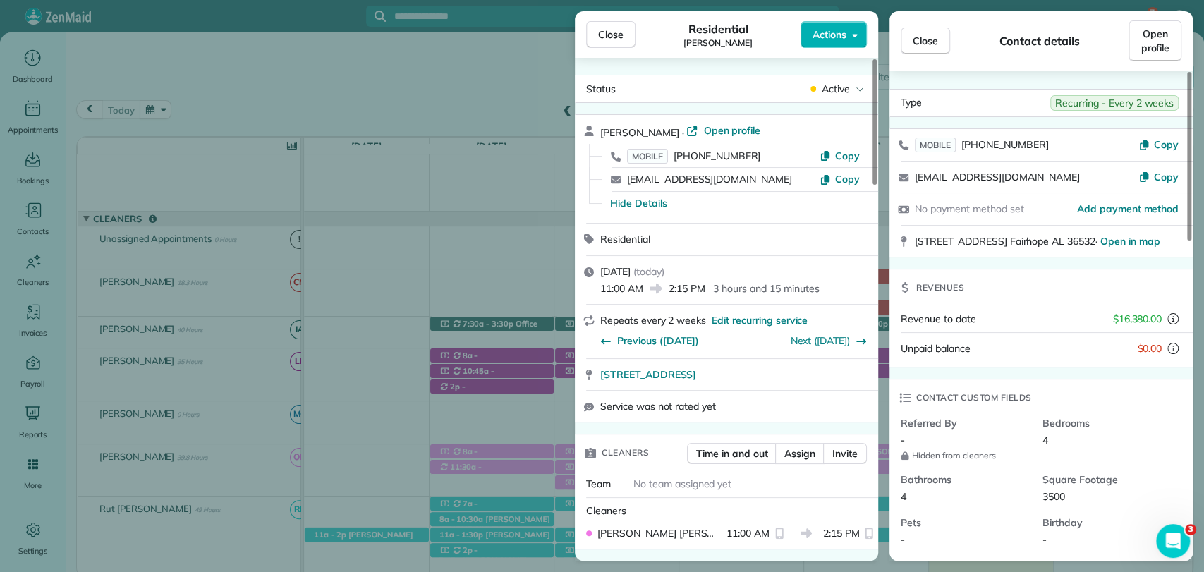  Describe the element at coordinates (966, 456) in the screenshot. I see `span: Hidden from cleaners` at that location.